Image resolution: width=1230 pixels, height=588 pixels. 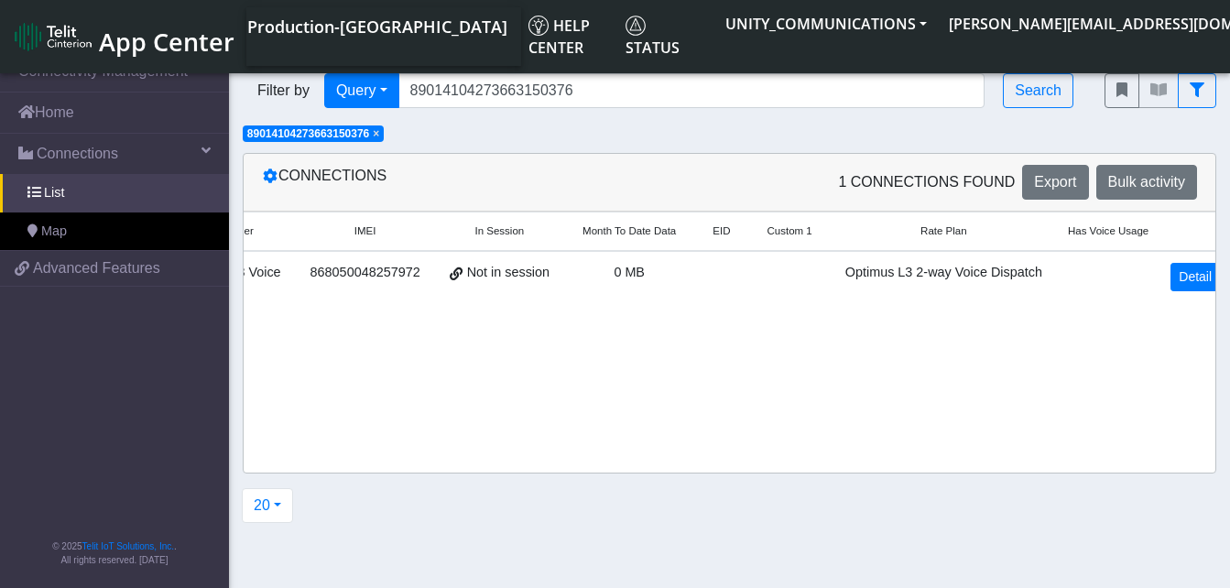 I want to click on span: Export, so click(x=1055, y=181).